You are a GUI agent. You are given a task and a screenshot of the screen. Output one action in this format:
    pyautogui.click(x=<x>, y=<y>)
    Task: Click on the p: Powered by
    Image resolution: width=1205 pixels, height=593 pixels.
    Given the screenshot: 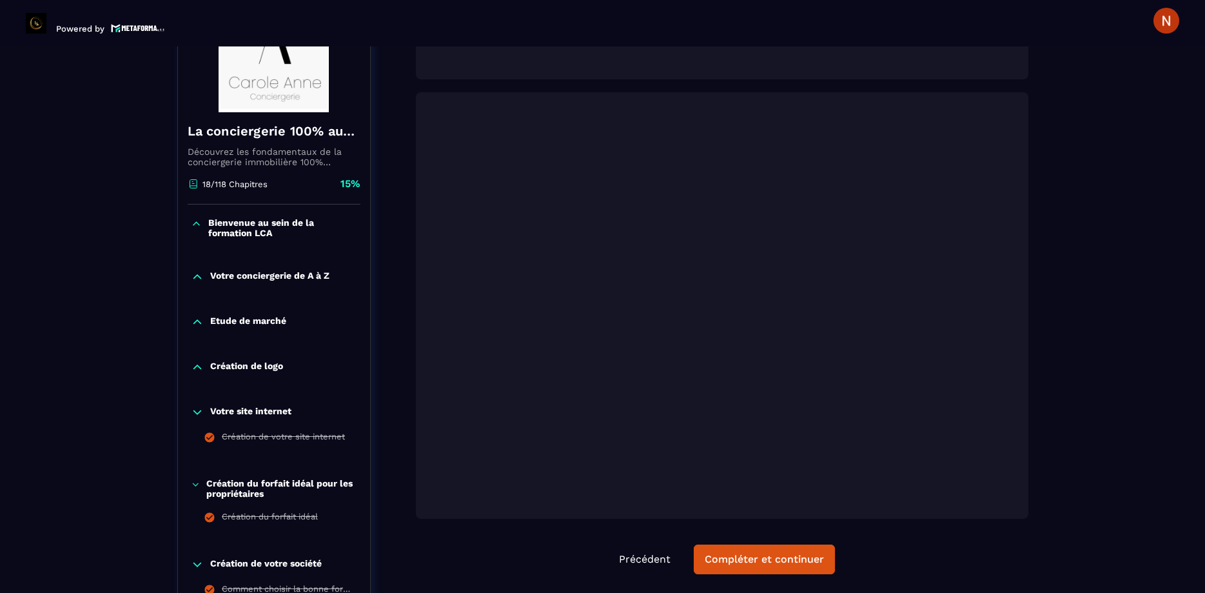 What is the action you would take?
    pyautogui.click(x=80, y=28)
    